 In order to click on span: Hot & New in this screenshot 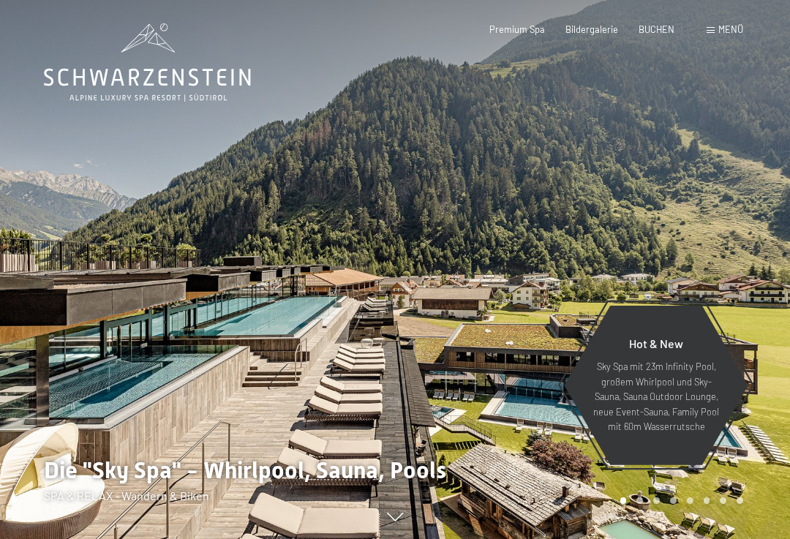, I will do `click(656, 343)`.